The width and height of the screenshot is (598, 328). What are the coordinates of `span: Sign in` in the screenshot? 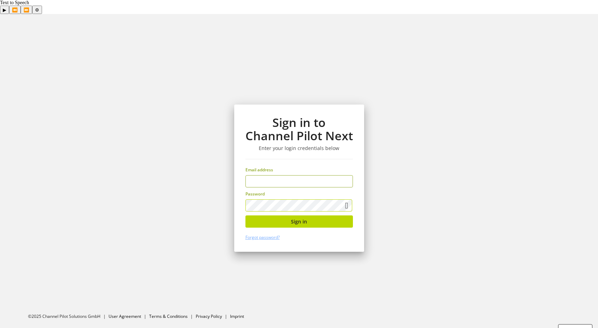 It's located at (299, 222).